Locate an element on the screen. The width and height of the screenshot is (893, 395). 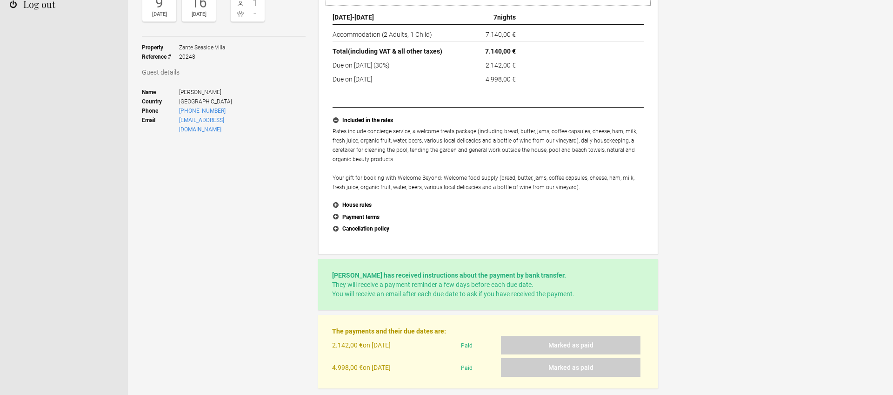
button: Cancellation policy is located at coordinates (488, 229).